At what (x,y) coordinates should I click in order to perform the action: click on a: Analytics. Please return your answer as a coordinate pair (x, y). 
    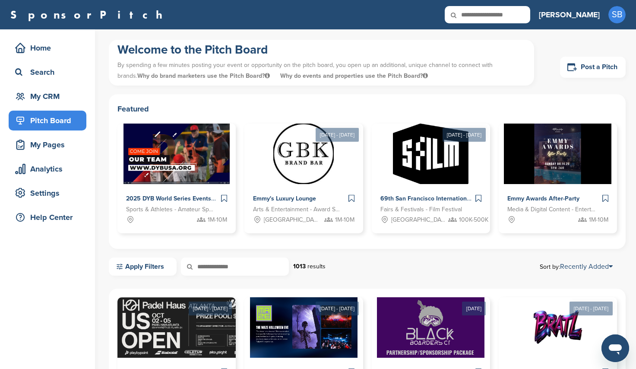
    Looking at the image, I should click on (47, 169).